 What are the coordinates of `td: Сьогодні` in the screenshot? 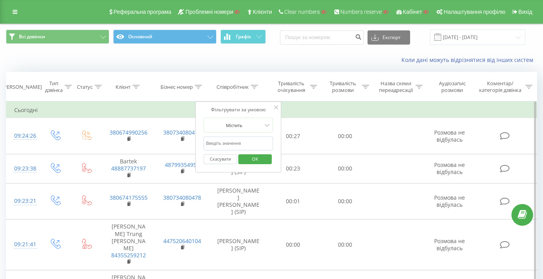 It's located at (272, 110).